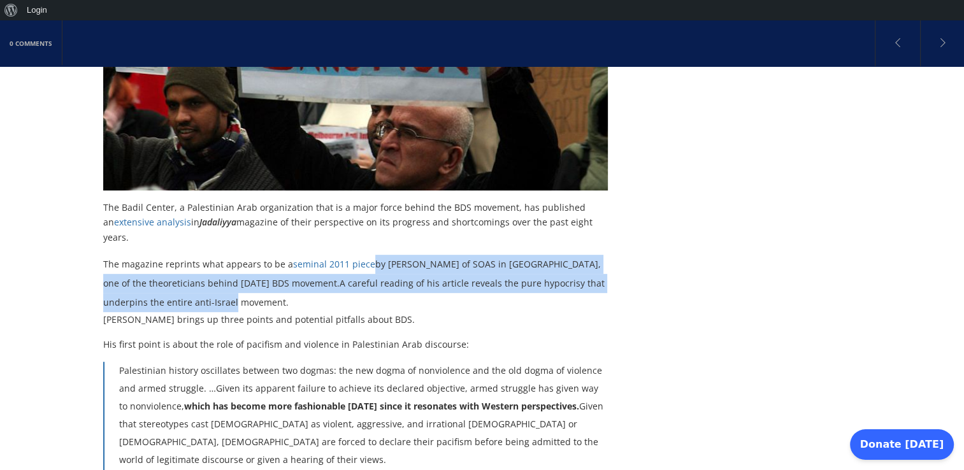 This screenshot has height=470, width=964. What do you see at coordinates (218, 222) in the screenshot?
I see `em: Jadaliyya` at bounding box center [218, 222].